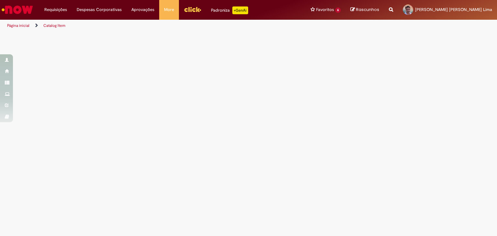  I want to click on span: Requisições, so click(56, 10).